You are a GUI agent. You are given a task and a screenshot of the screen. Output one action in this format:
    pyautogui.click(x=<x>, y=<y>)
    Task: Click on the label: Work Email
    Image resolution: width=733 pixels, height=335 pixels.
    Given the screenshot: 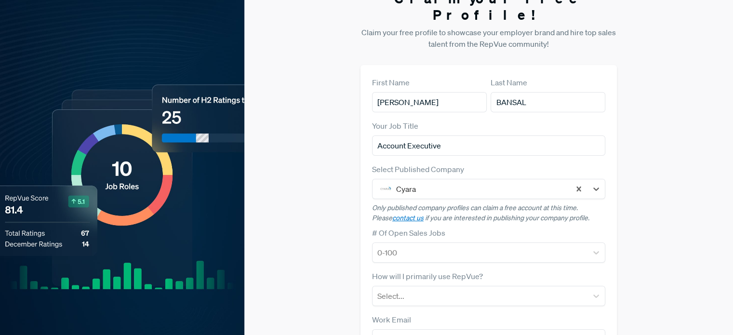 What is the action you would take?
    pyautogui.click(x=391, y=319)
    